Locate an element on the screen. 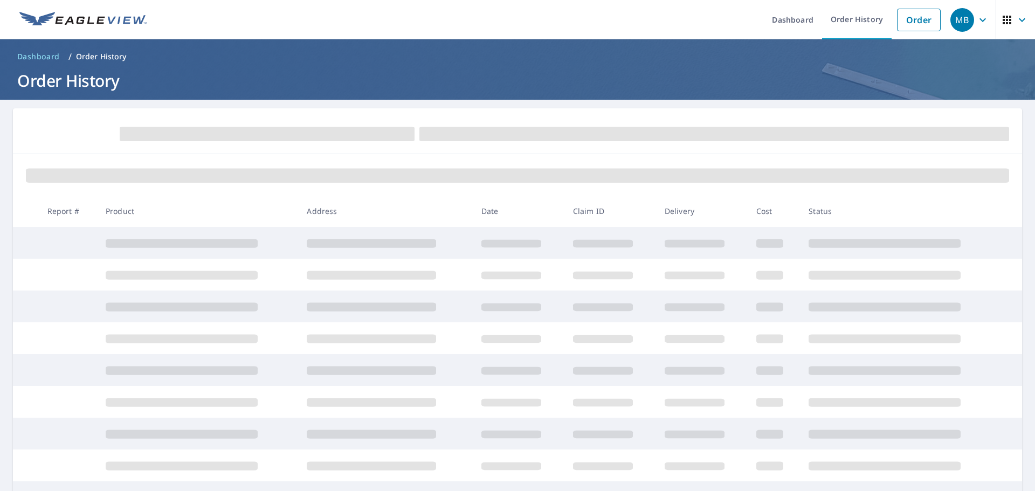 Image resolution: width=1035 pixels, height=491 pixels. th: Address is located at coordinates (385, 211).